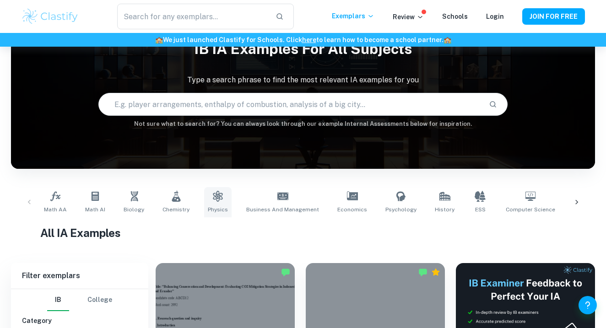  What do you see at coordinates (100, 300) in the screenshot?
I see `button: College` at bounding box center [100, 300].